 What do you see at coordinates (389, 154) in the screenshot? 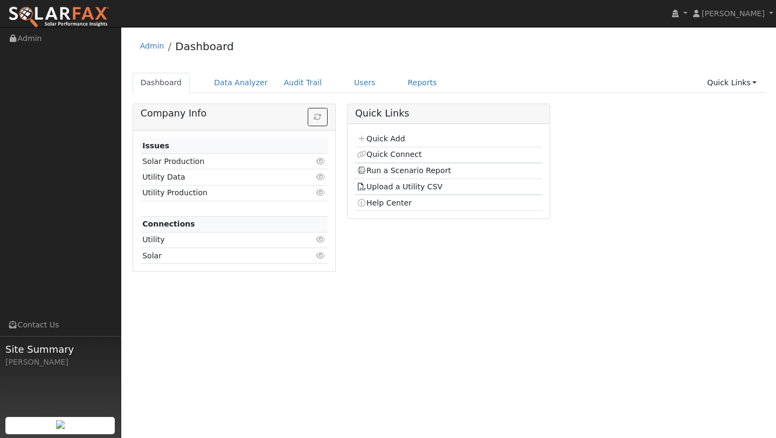
I see `a: Quick Connect` at bounding box center [389, 154].